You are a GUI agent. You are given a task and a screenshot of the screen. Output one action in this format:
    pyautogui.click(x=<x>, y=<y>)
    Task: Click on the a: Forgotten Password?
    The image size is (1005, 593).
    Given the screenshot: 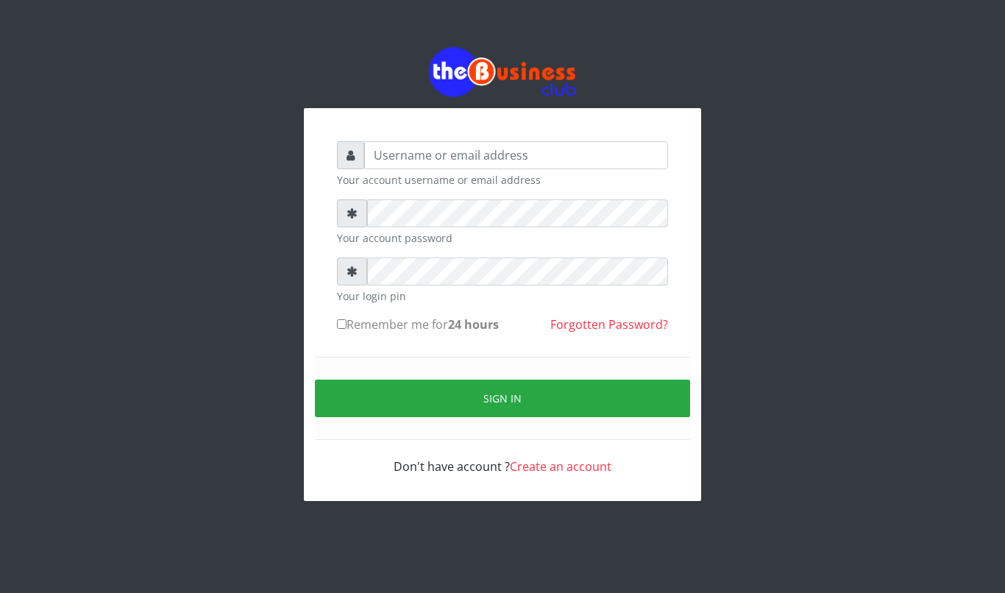 What is the action you would take?
    pyautogui.click(x=609, y=324)
    